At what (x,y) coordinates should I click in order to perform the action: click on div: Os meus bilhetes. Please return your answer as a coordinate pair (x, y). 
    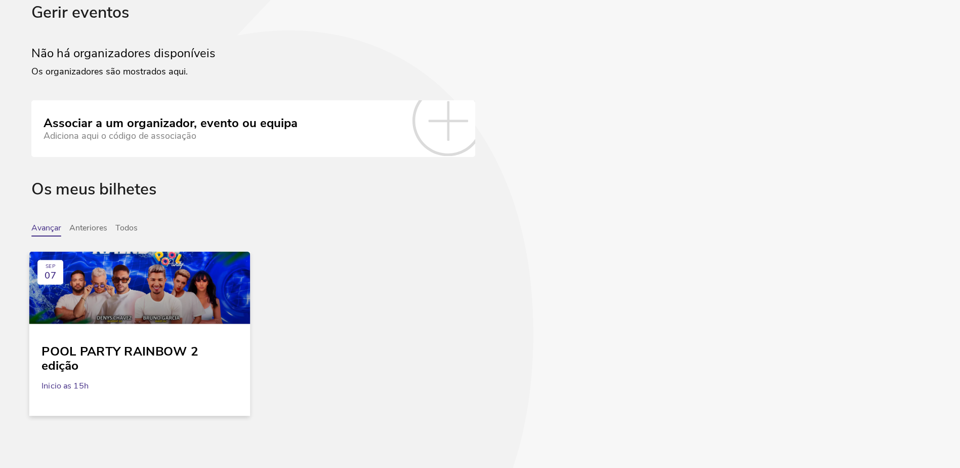
    Looking at the image, I should click on (480, 201).